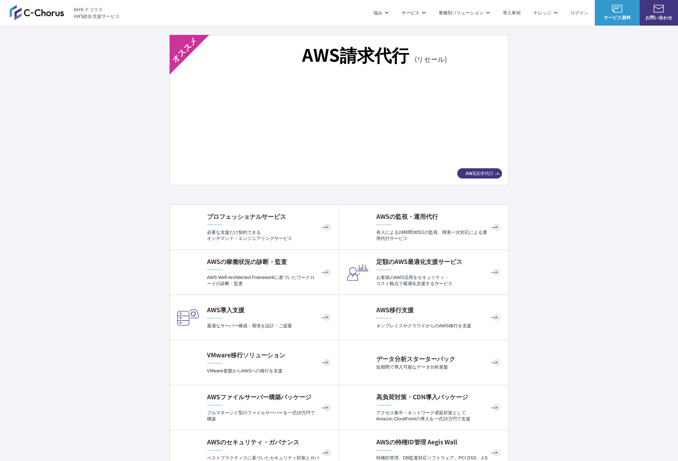 The width and height of the screenshot is (678, 461). Describe the element at coordinates (439, 235) in the screenshot. I see `p: 有人による24時間365日の監視、障害一次対応による運用代行サービス` at that location.